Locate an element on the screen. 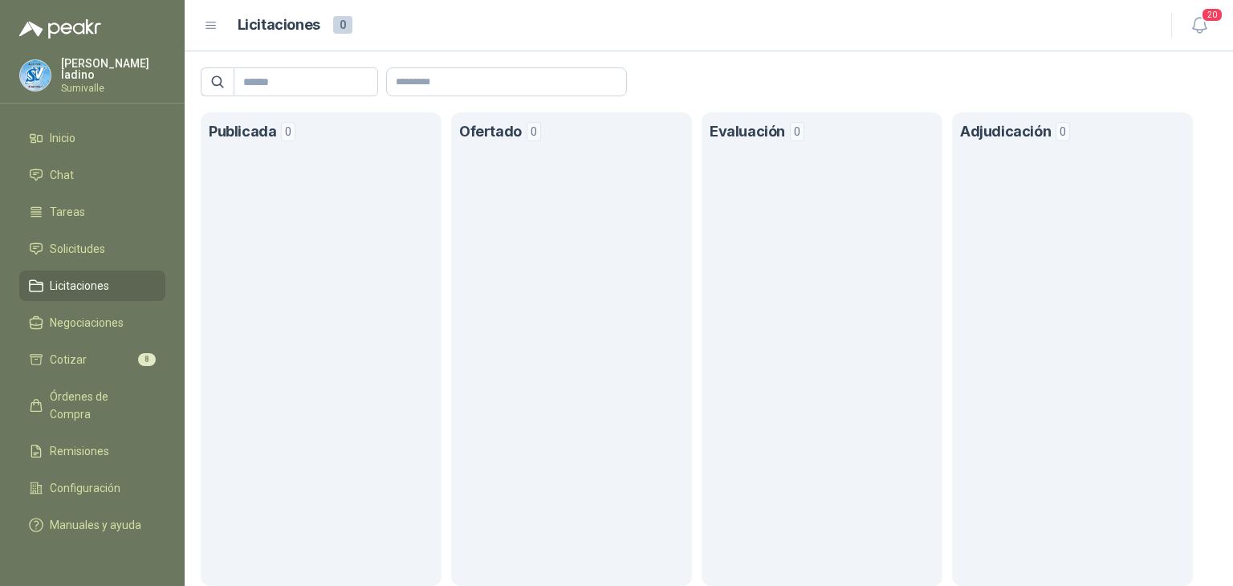 The width and height of the screenshot is (1233, 586). span: Configuración is located at coordinates (85, 488).